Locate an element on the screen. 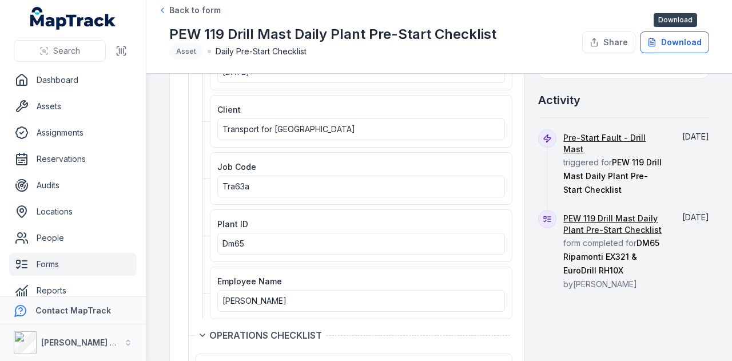 The height and width of the screenshot is (361, 732). a: People is located at coordinates (73, 238).